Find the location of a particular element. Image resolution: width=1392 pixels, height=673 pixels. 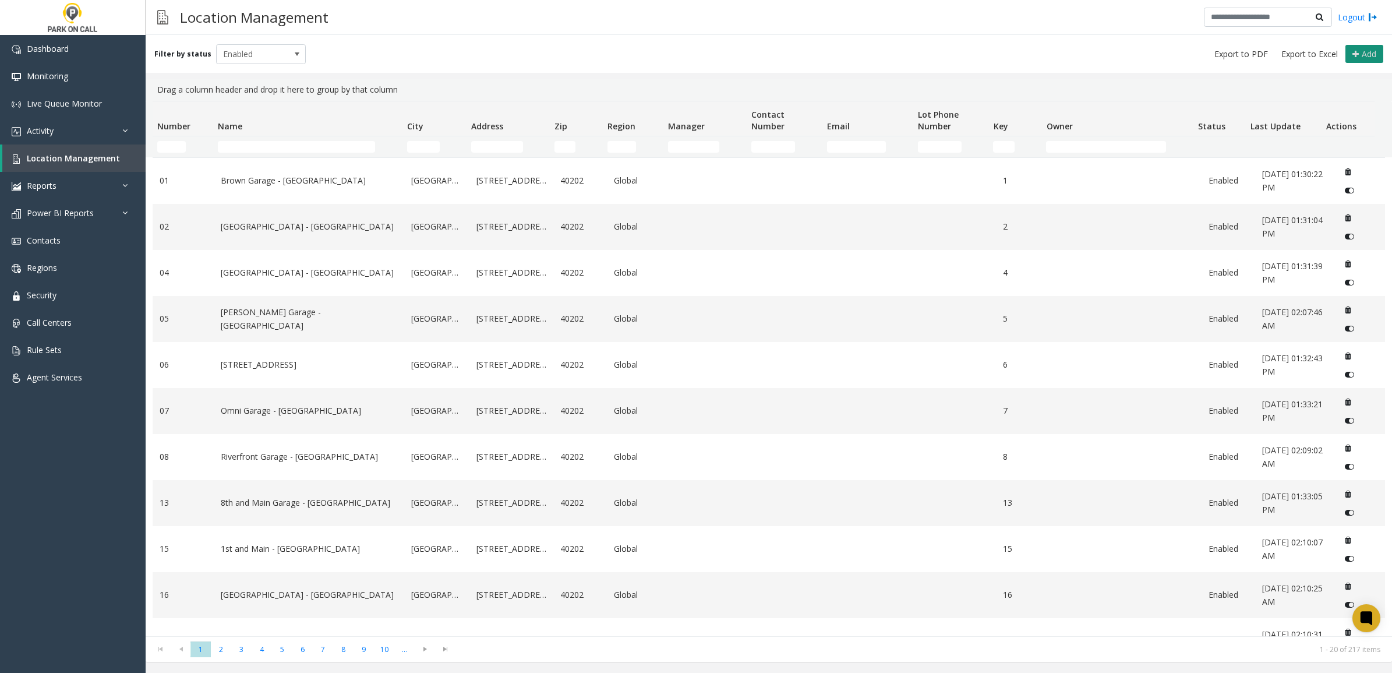

input: Number Filter is located at coordinates (171, 147).